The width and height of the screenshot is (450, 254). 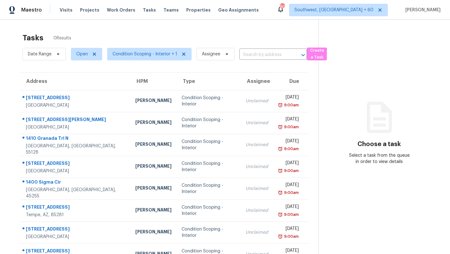 What do you see at coordinates (211, 54) in the screenshot?
I see `span: Assignee` at bounding box center [211, 54].